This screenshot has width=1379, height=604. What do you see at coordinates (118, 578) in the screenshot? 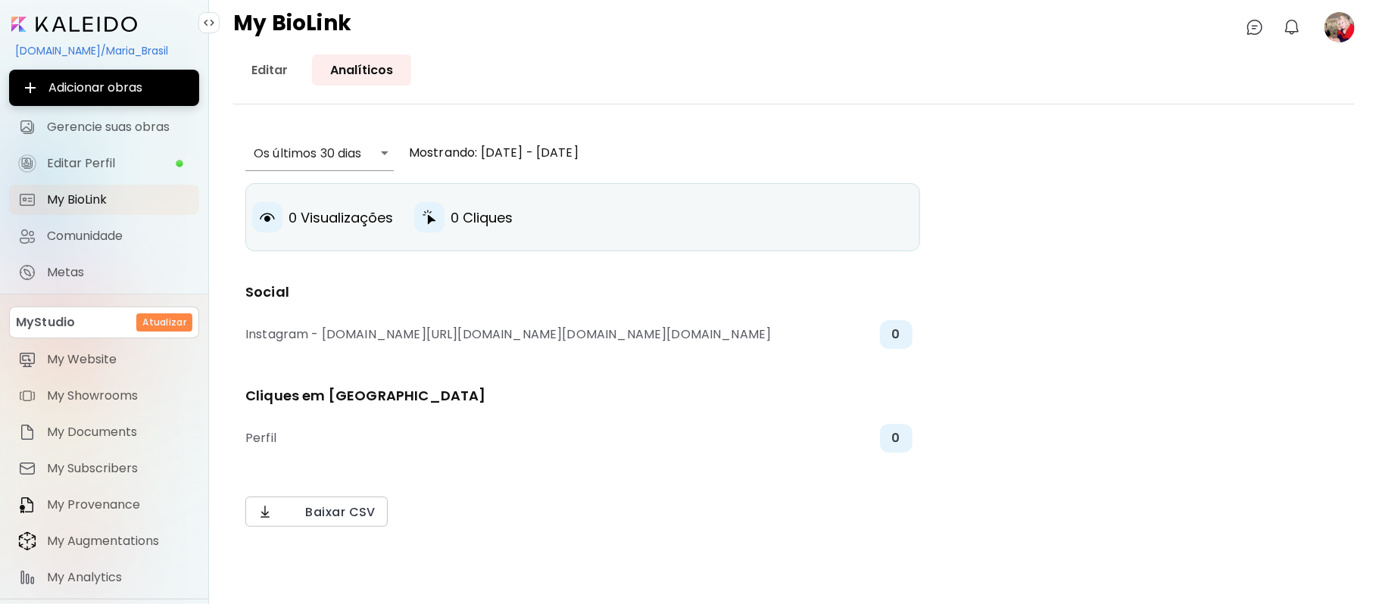
I see `span: My Analytics` at bounding box center [118, 578].